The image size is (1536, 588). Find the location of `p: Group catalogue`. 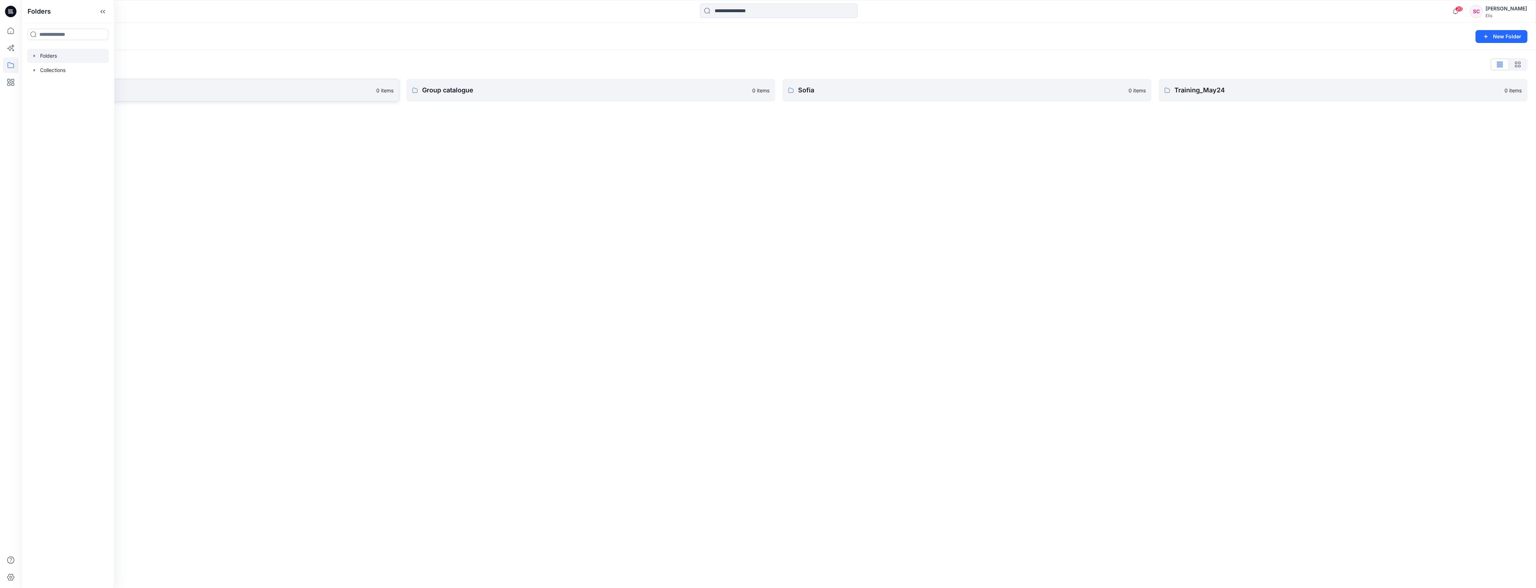

p: Group catalogue is located at coordinates (585, 90).